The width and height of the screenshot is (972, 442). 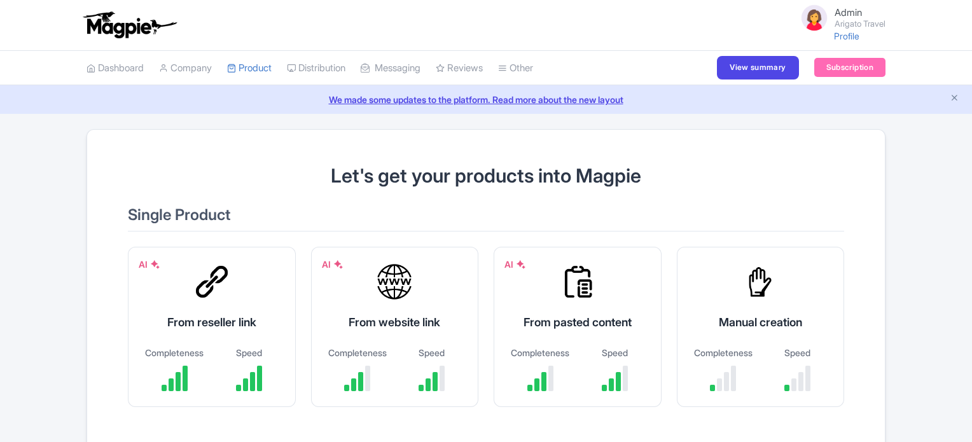 I want to click on a: Distribution, so click(x=316, y=68).